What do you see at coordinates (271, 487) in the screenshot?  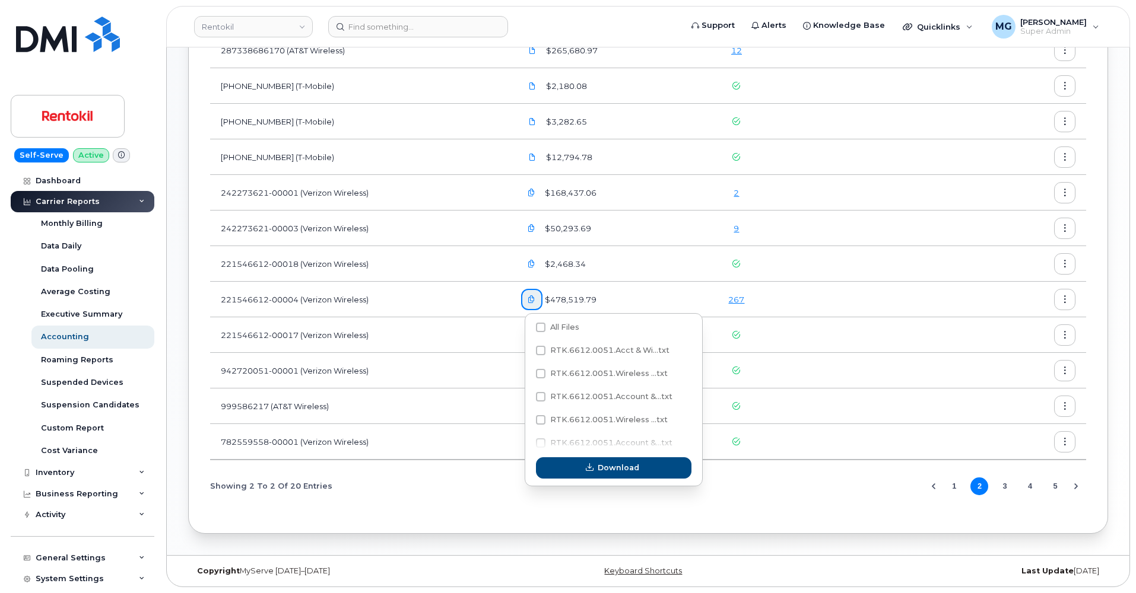 I see `span: Showing 2 To 2 Of 20 Entries` at bounding box center [271, 487].